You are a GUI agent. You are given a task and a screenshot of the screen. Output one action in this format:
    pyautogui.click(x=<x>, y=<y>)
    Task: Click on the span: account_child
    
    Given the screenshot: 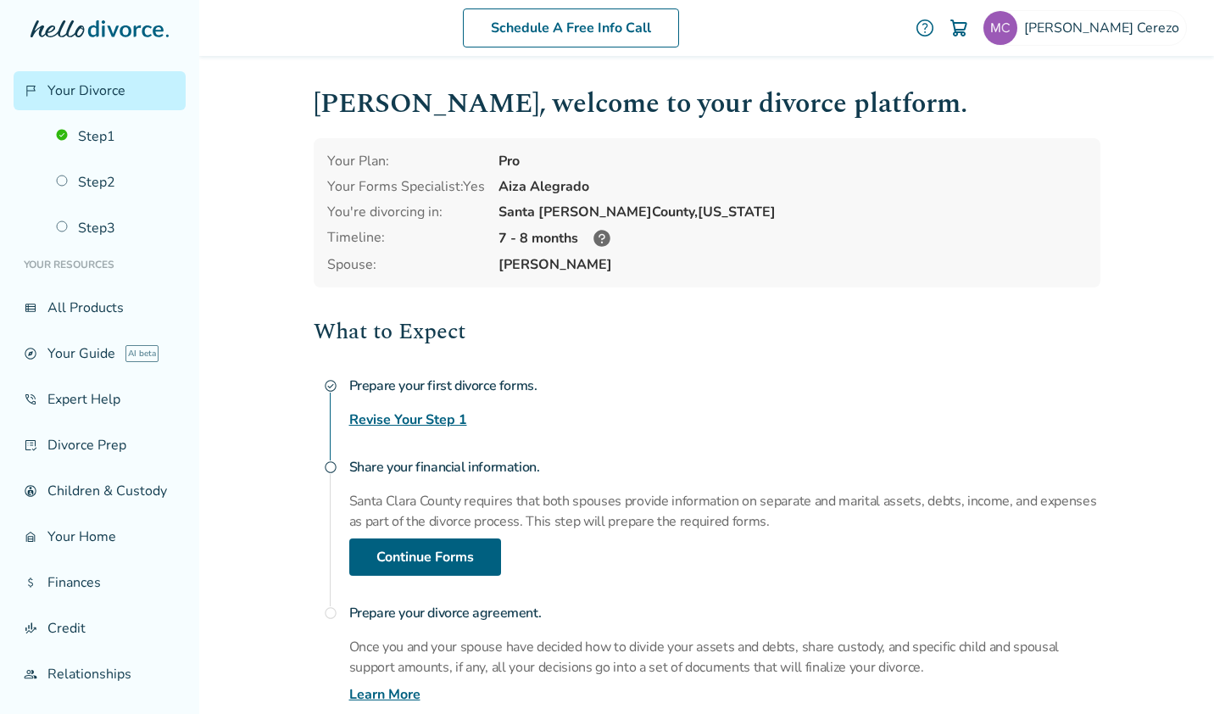 What is the action you would take?
    pyautogui.click(x=31, y=491)
    